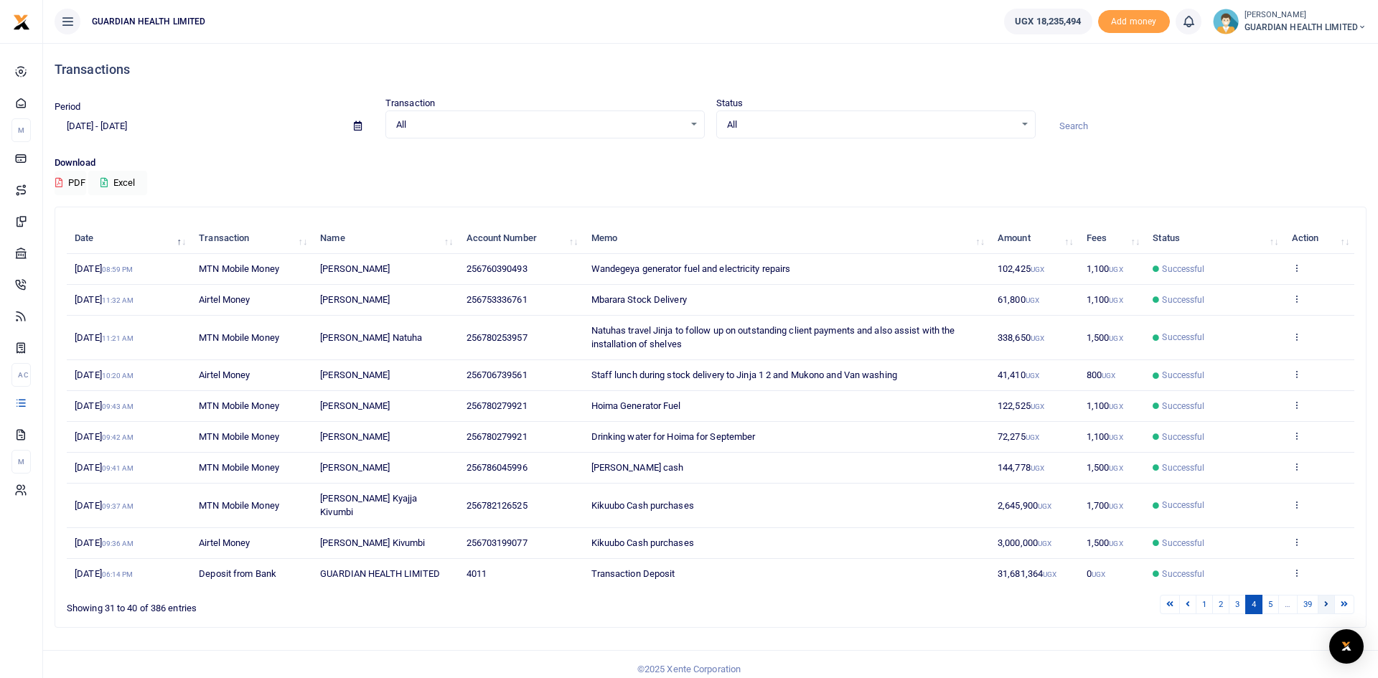  What do you see at coordinates (1020, 405) in the screenshot?
I see `span: 122,525` at bounding box center [1020, 405].